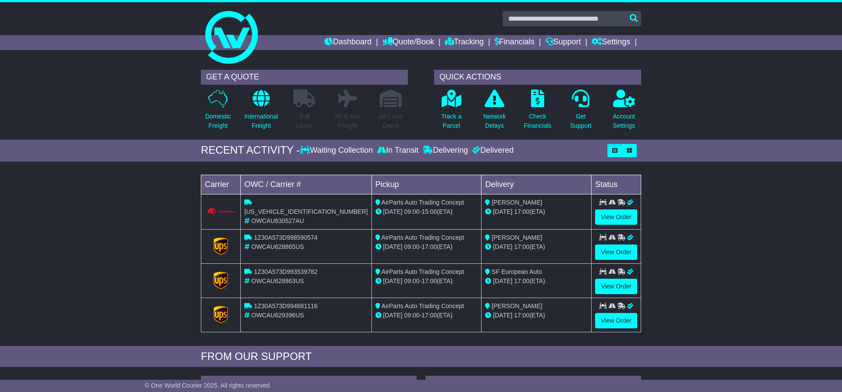 The image size is (842, 392). I want to click on a: AccountSettings, so click(624, 112).